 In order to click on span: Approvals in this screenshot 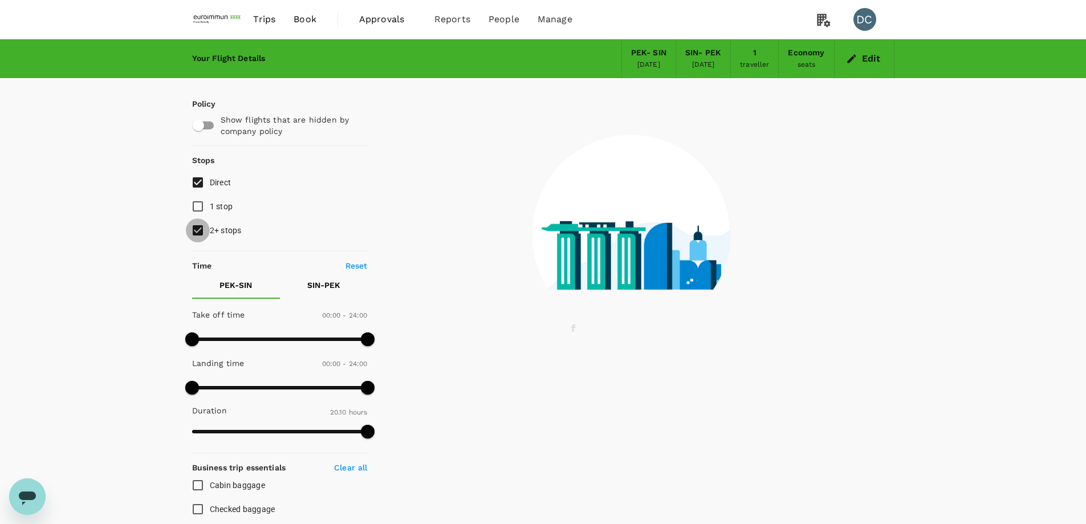, I will do `click(387, 19)`.